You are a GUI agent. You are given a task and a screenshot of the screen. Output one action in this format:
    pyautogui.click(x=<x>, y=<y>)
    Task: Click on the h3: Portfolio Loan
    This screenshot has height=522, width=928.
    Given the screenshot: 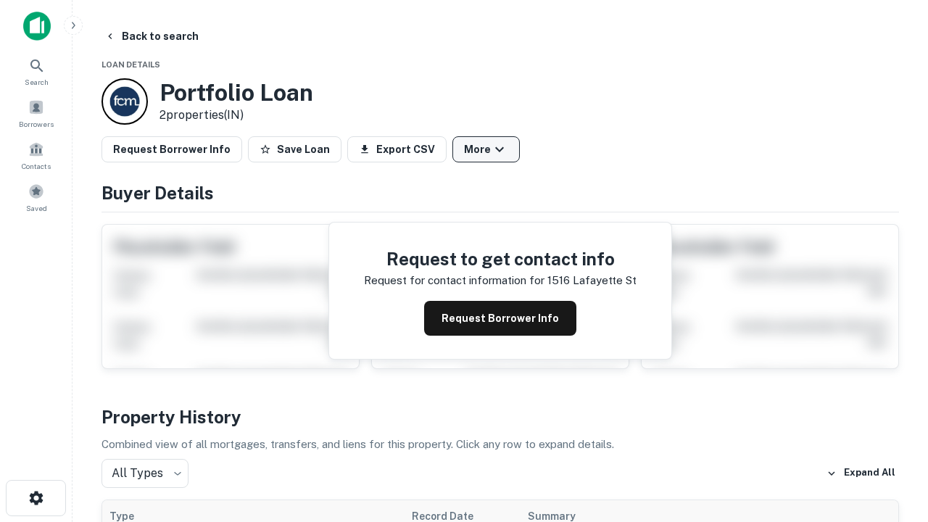 What is the action you would take?
    pyautogui.click(x=236, y=93)
    